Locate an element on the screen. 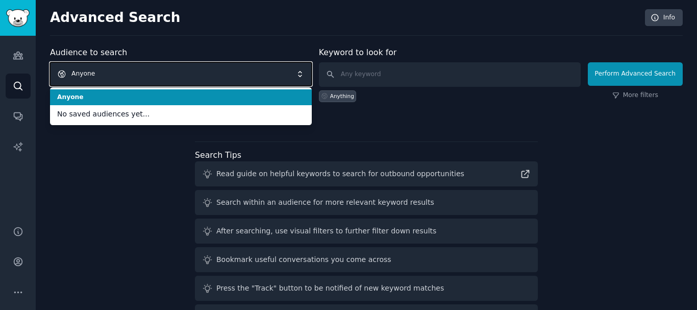 This screenshot has width=697, height=310. button: Anyone is located at coordinates (181, 74).